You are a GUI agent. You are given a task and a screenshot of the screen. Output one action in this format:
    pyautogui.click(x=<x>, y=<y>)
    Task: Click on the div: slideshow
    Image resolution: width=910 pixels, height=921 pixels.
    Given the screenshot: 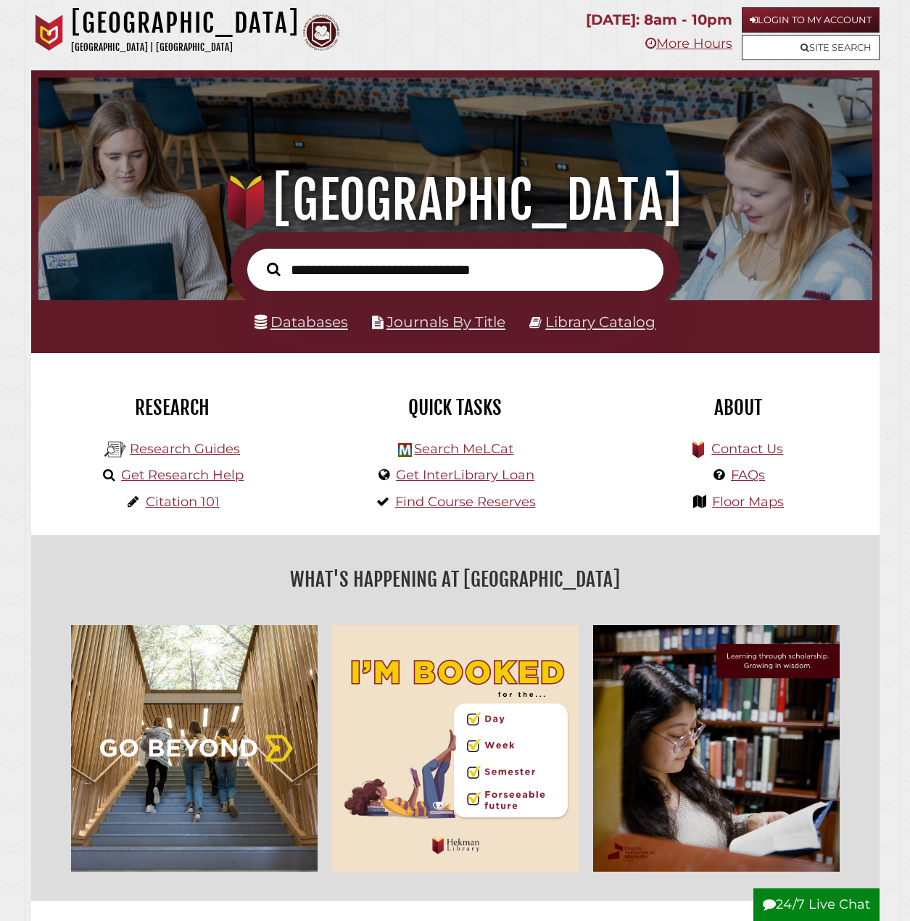 What is the action you would take?
    pyautogui.click(x=455, y=748)
    